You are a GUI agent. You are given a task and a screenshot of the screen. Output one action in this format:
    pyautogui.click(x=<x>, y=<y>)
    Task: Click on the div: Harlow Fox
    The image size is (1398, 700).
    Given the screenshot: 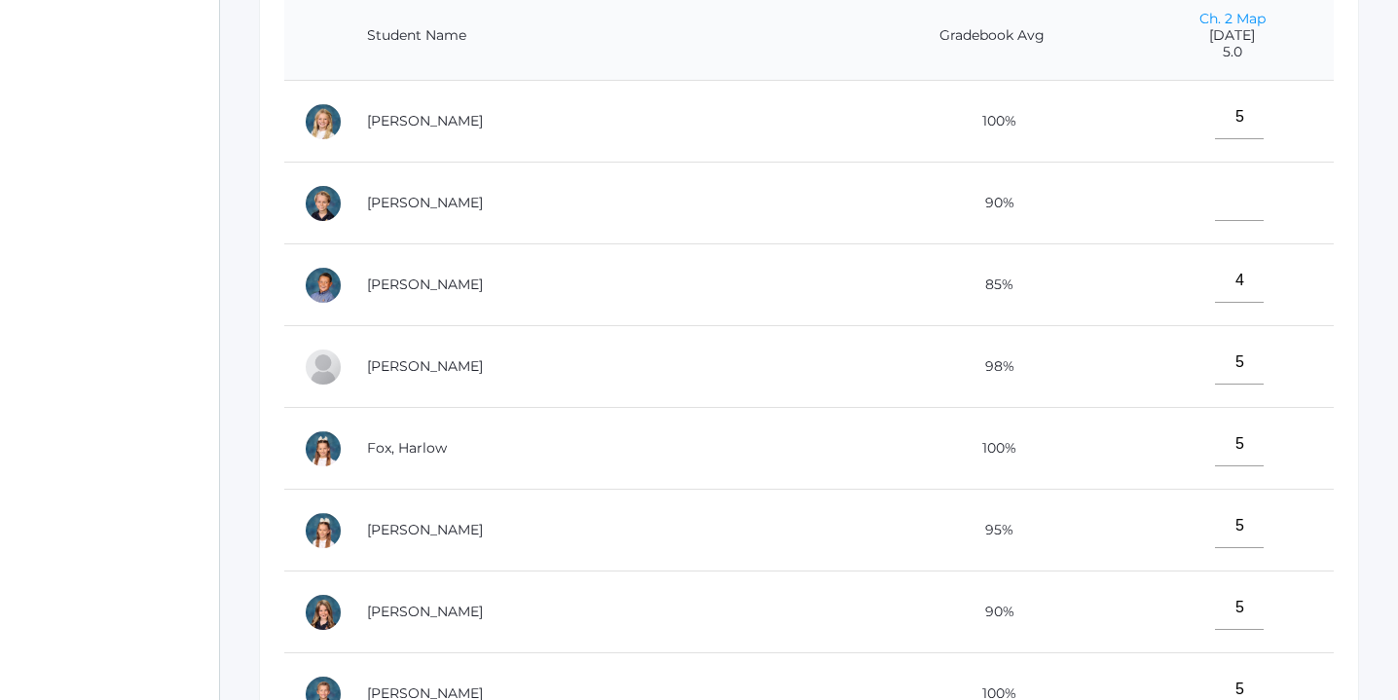 What is the action you would take?
    pyautogui.click(x=323, y=449)
    